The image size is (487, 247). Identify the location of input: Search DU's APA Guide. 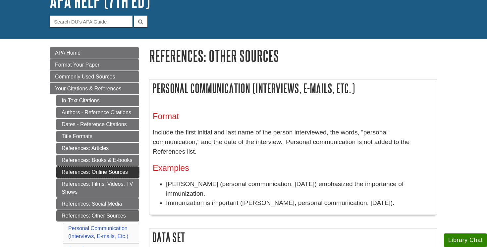
(91, 21).